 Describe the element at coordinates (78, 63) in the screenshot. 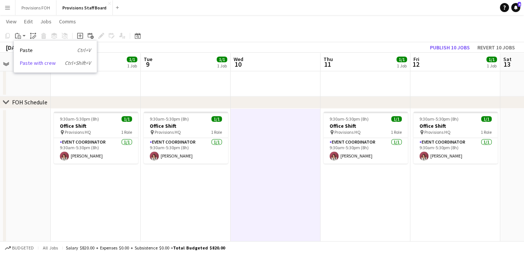

I see `i: Ctrl+Shift+V` at that location.